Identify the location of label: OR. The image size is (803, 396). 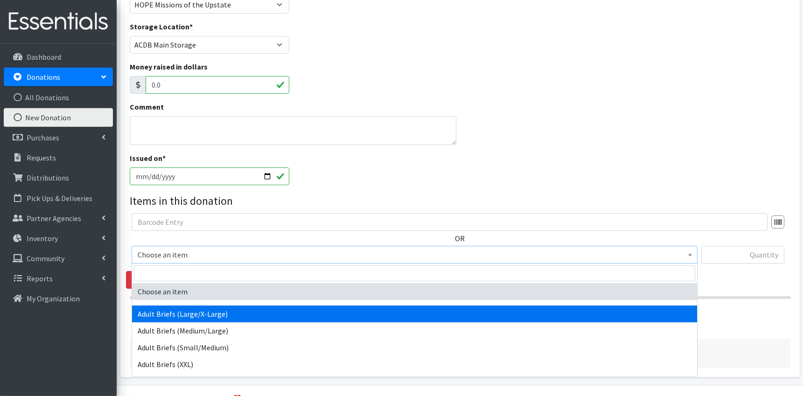
(460, 239).